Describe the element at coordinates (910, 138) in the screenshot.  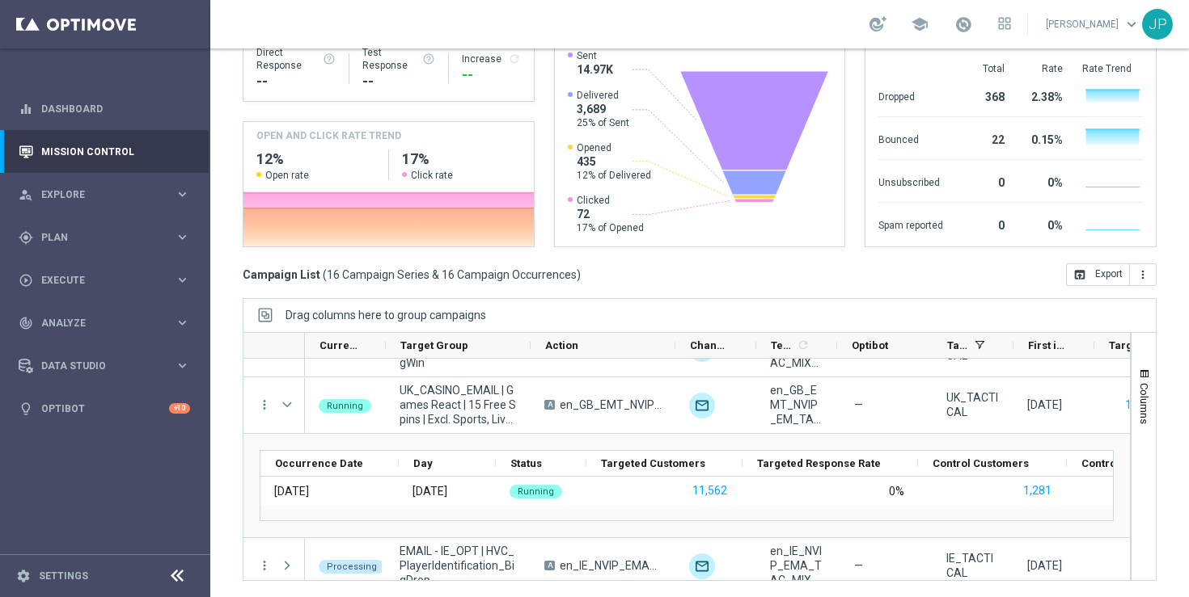
I see `div: Bounced` at that location.